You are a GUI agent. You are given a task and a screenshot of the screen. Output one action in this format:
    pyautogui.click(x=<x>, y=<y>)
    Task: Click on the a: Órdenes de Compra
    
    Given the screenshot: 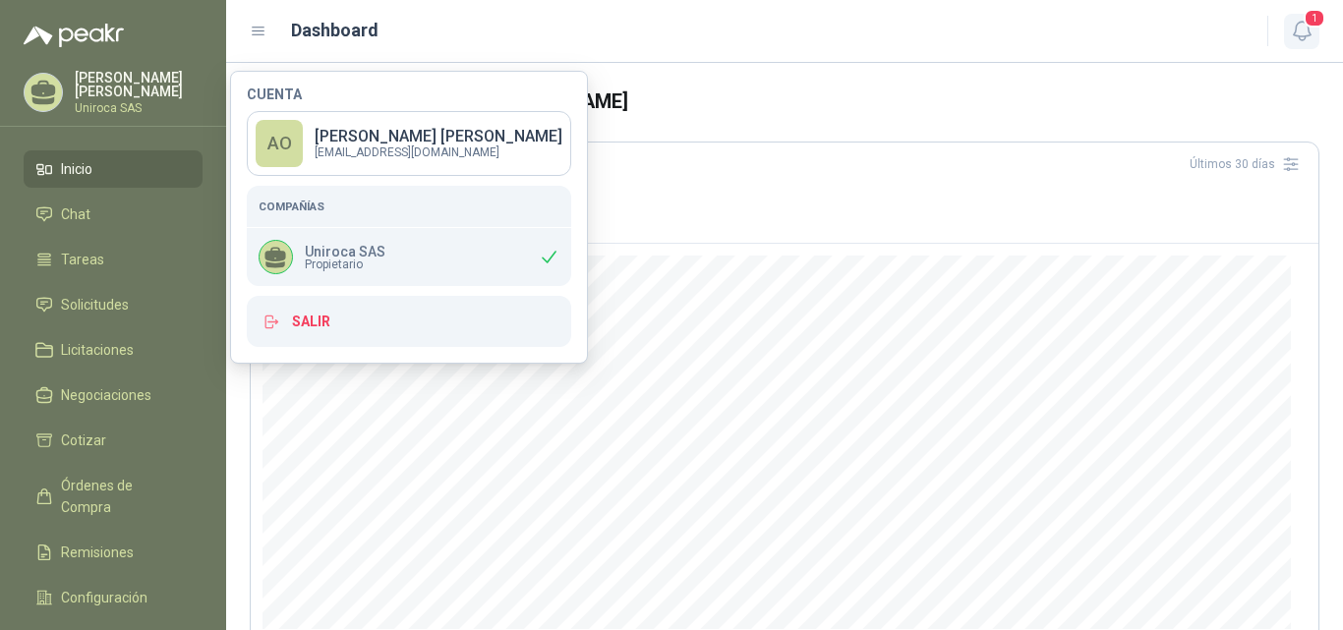 What is the action you would take?
    pyautogui.click(x=113, y=497)
    